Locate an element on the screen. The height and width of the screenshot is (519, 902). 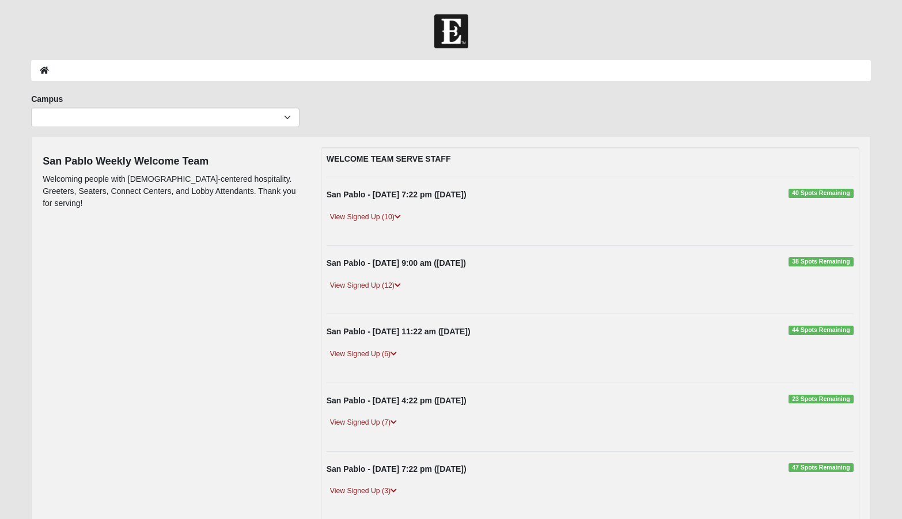
img: Church of Eleven22 Logo is located at coordinates (451, 31).